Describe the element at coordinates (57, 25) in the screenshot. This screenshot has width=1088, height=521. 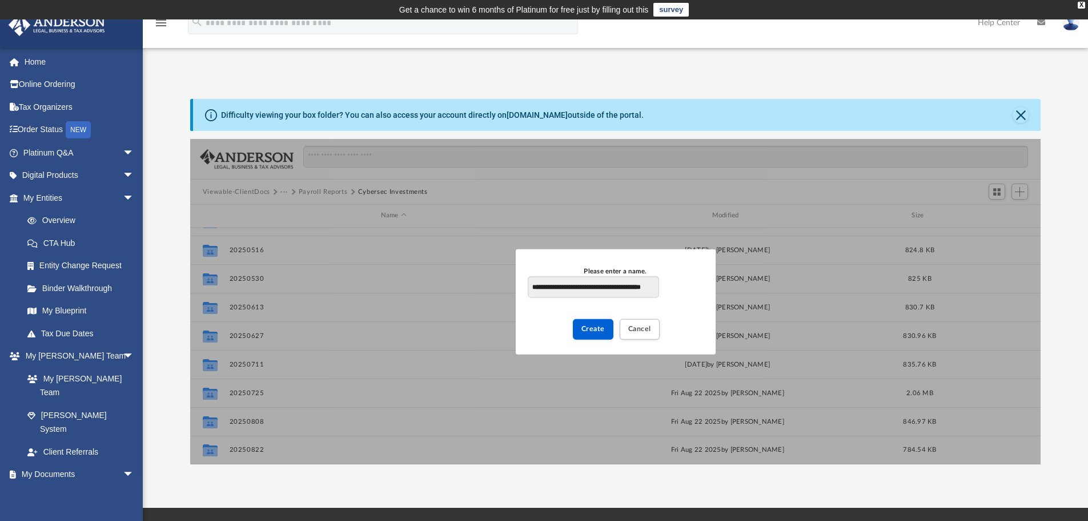
I see `img: Anderson Advisors Platinum Portal` at that location.